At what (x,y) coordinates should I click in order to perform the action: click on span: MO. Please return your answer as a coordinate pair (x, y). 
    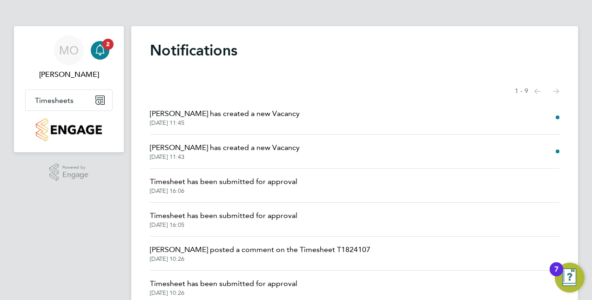
    Looking at the image, I should click on (69, 50).